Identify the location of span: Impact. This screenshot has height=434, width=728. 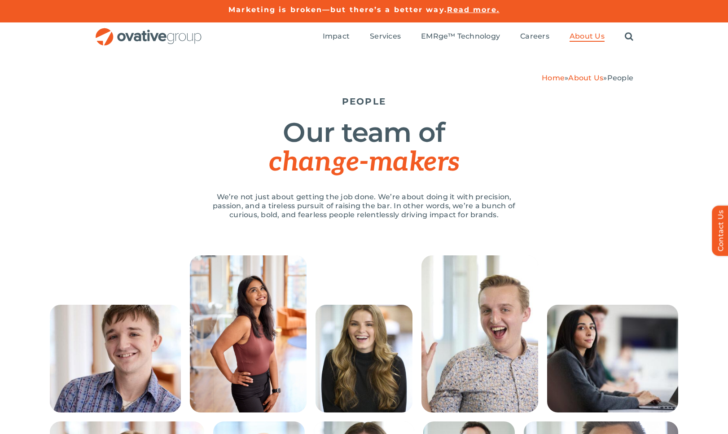
(336, 36).